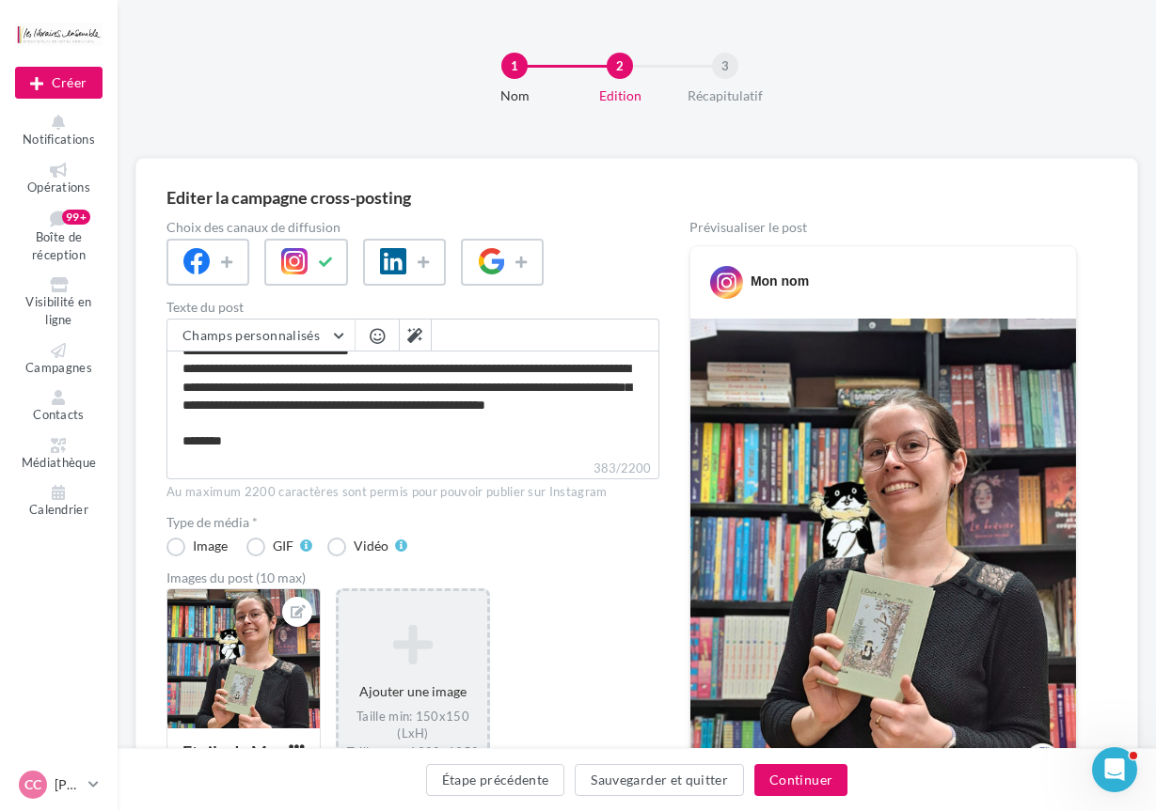  I want to click on div: Editer la campagne cross-posting, so click(289, 197).